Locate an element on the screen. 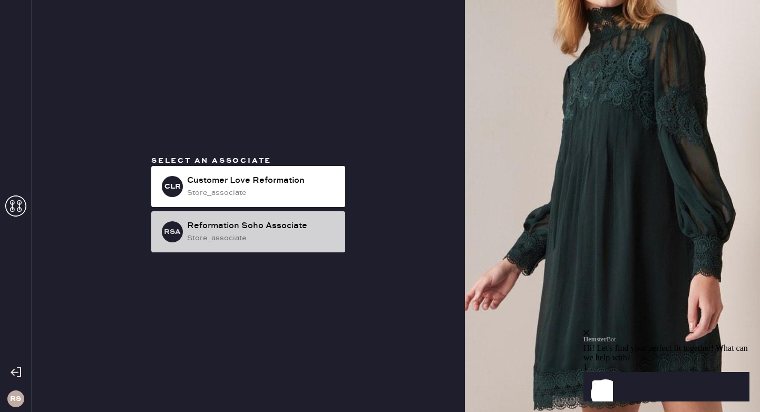 This screenshot has height=412, width=760. div: Reformation Soho Associate is located at coordinates (262, 226).